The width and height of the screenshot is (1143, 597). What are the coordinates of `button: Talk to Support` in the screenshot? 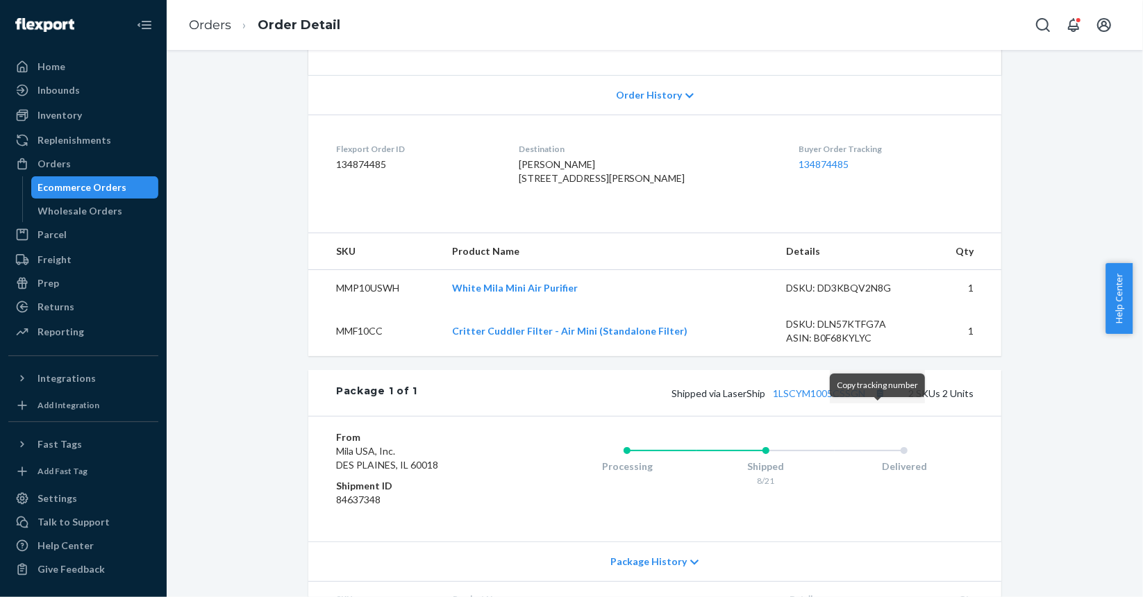 It's located at (83, 522).